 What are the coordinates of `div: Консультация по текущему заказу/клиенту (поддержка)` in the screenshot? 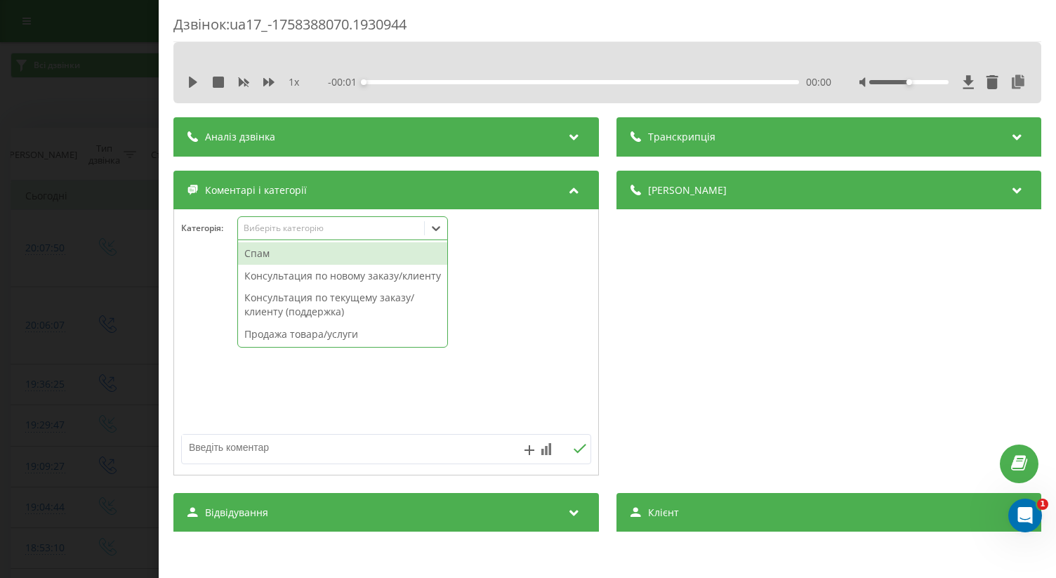 It's located at (343, 304).